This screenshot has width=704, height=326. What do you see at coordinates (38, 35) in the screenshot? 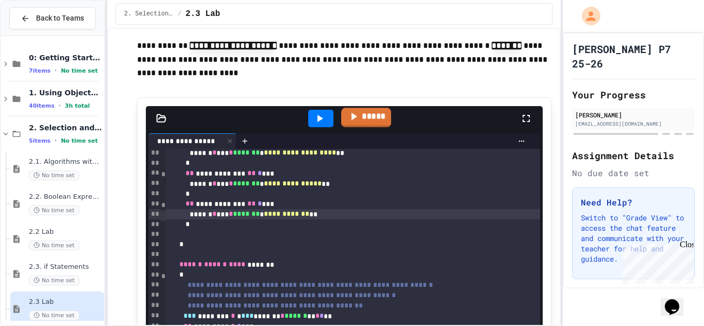
I see `div: Chat with us now!Close` at bounding box center [38, 35].